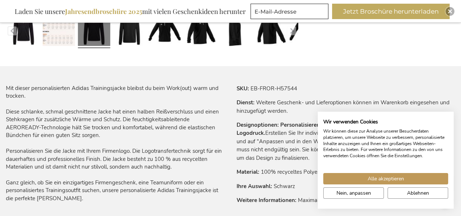 The image size is (461, 216). Describe the element at coordinates (386, 122) in the screenshot. I see `h2: Wir verwenden Cookies` at that location.